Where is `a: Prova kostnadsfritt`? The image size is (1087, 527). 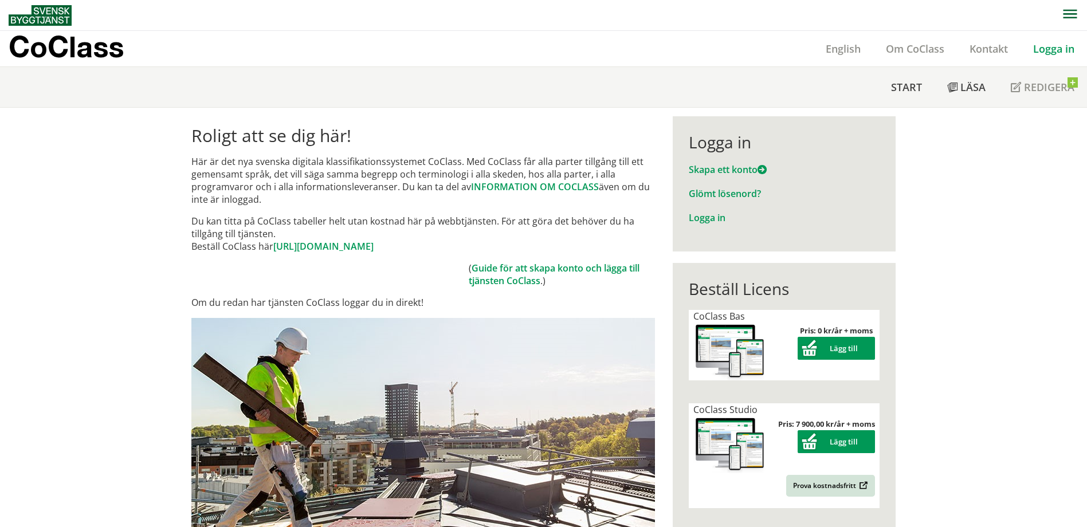
a: Prova kostnadsfritt is located at coordinates (830, 486).